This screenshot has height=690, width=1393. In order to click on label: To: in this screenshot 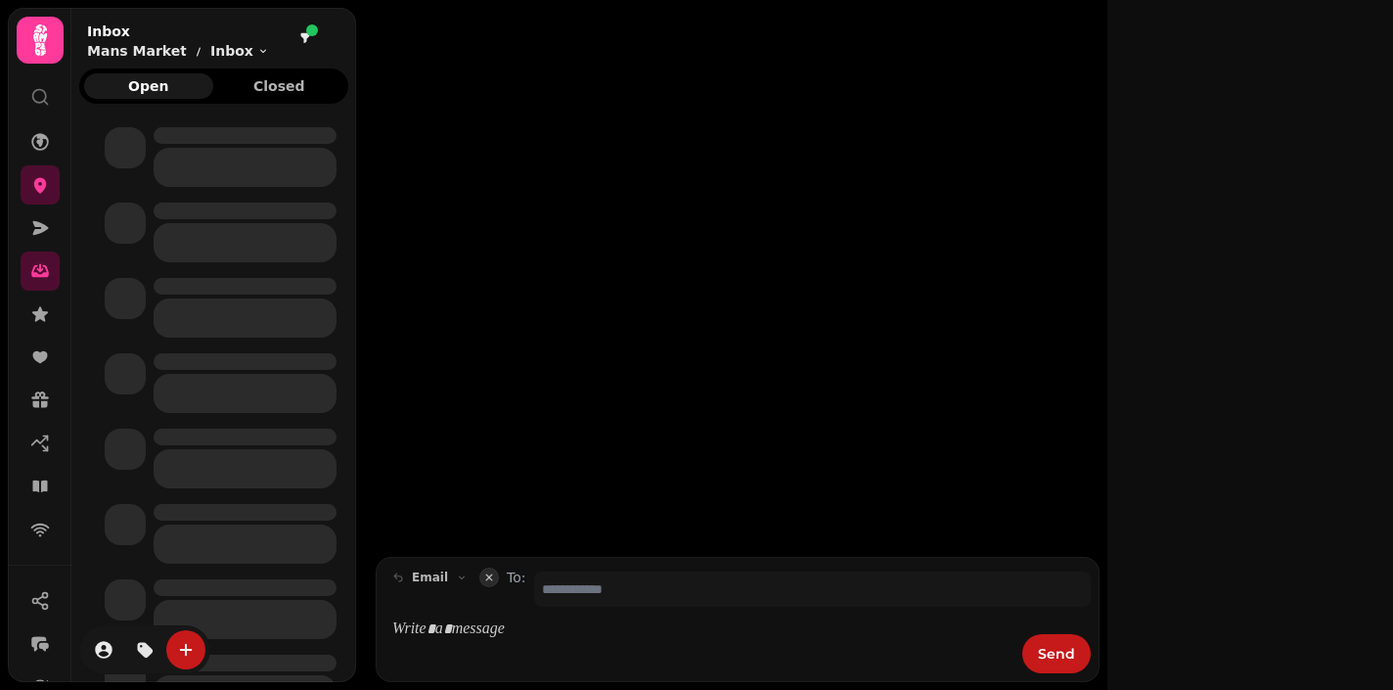, I will do `click(516, 587)`.